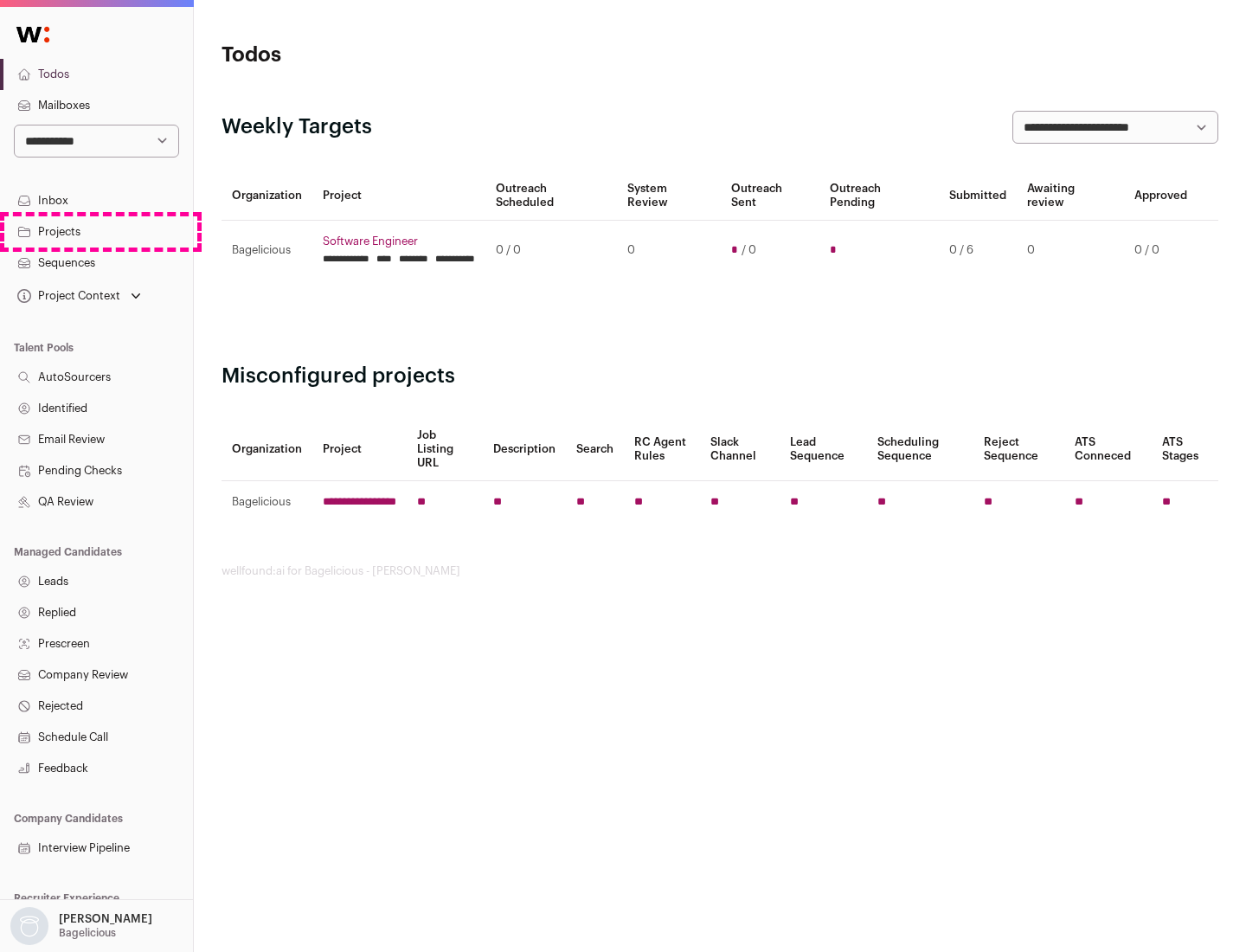 The image size is (1246, 952). I want to click on th: Submitted, so click(978, 196).